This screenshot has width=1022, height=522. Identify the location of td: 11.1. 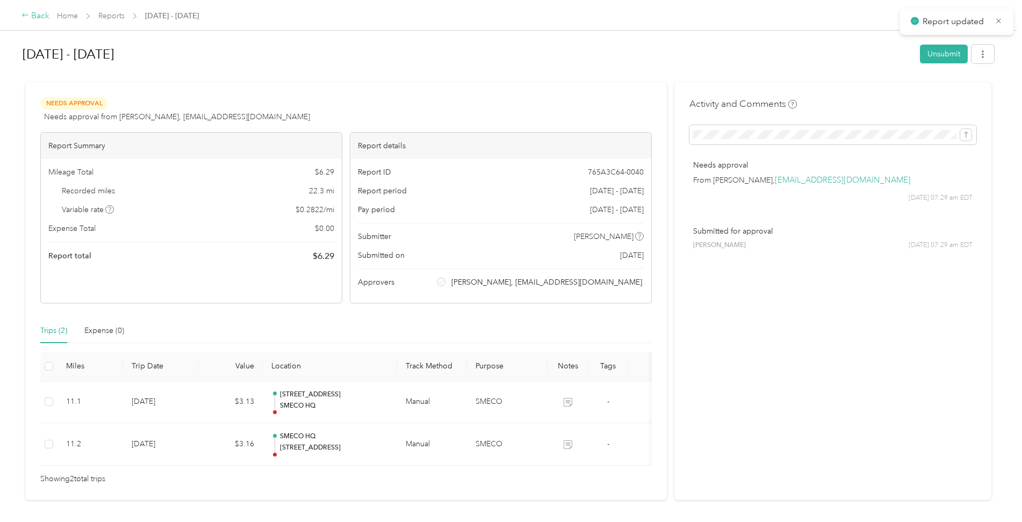
(90, 403).